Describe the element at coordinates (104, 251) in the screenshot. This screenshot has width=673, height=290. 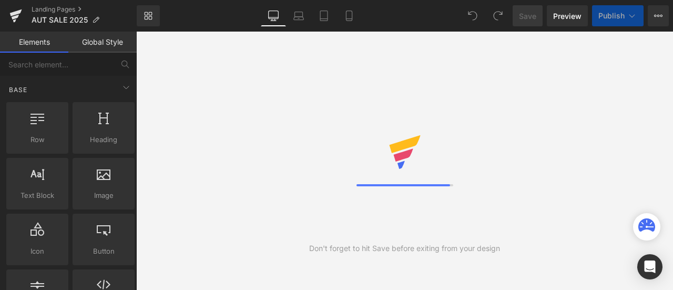
I see `span: Button` at that location.